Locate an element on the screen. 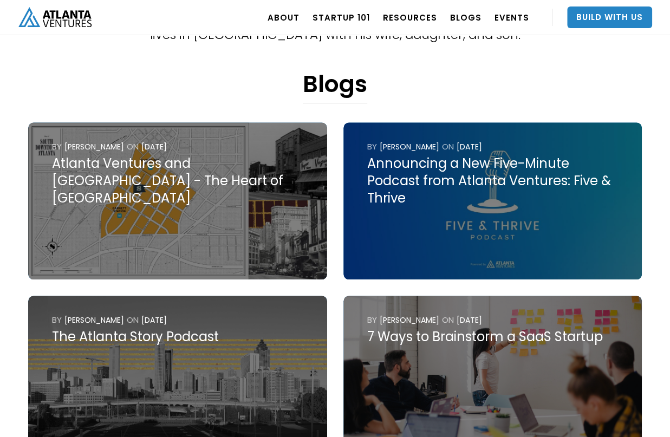 The width and height of the screenshot is (670, 437). a: ABOUT is located at coordinates (283, 17).